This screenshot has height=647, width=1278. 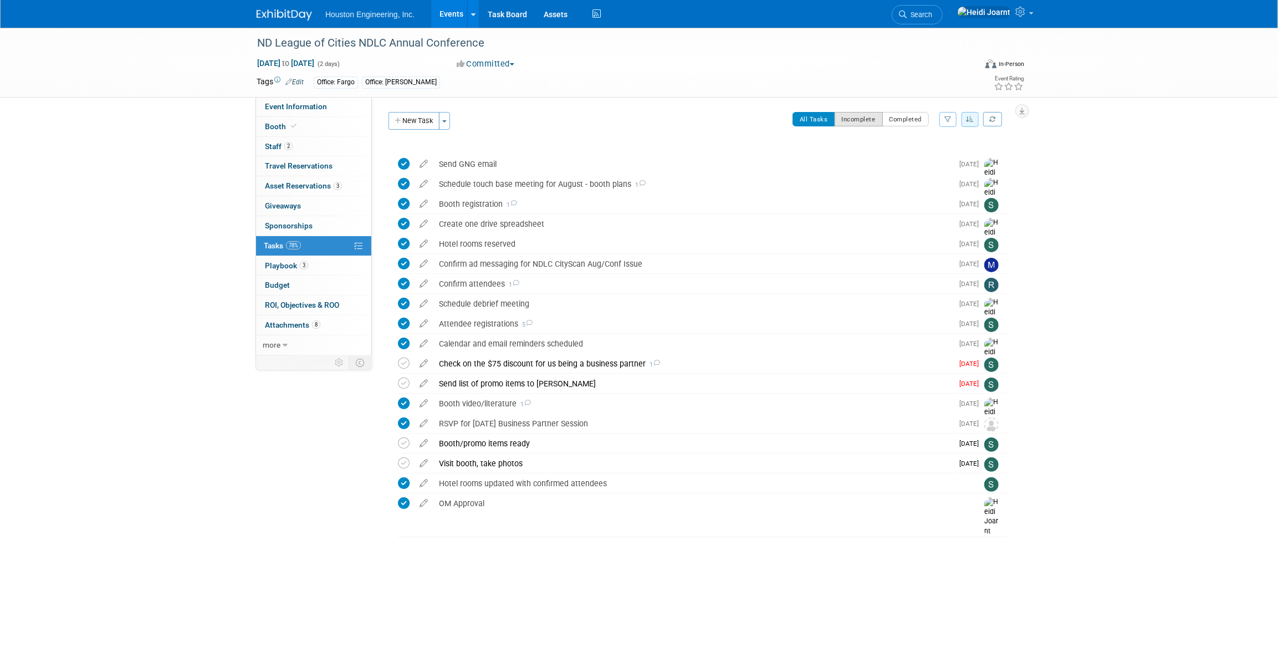 What do you see at coordinates (314, 265) in the screenshot?
I see `a: Playbook3` at bounding box center [314, 265].